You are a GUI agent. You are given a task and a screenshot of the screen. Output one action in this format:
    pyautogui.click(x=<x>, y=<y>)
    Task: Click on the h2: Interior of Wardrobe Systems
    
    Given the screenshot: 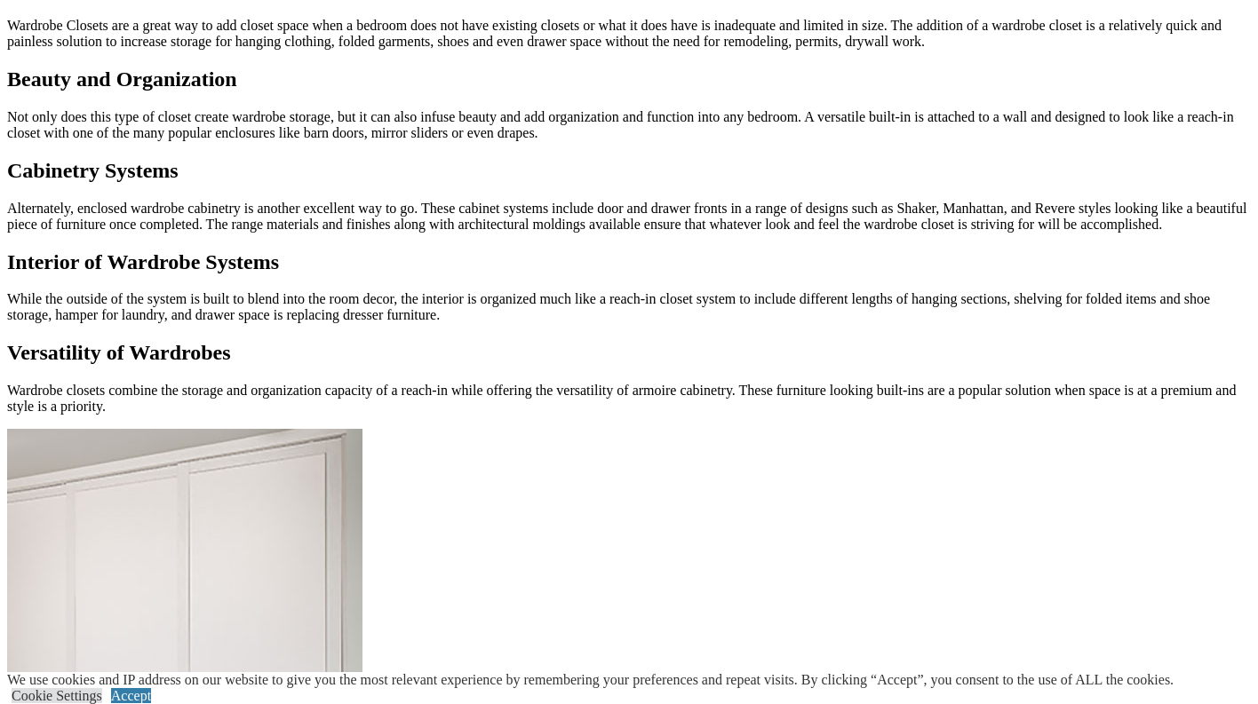 What is the action you would take?
    pyautogui.click(x=629, y=262)
    